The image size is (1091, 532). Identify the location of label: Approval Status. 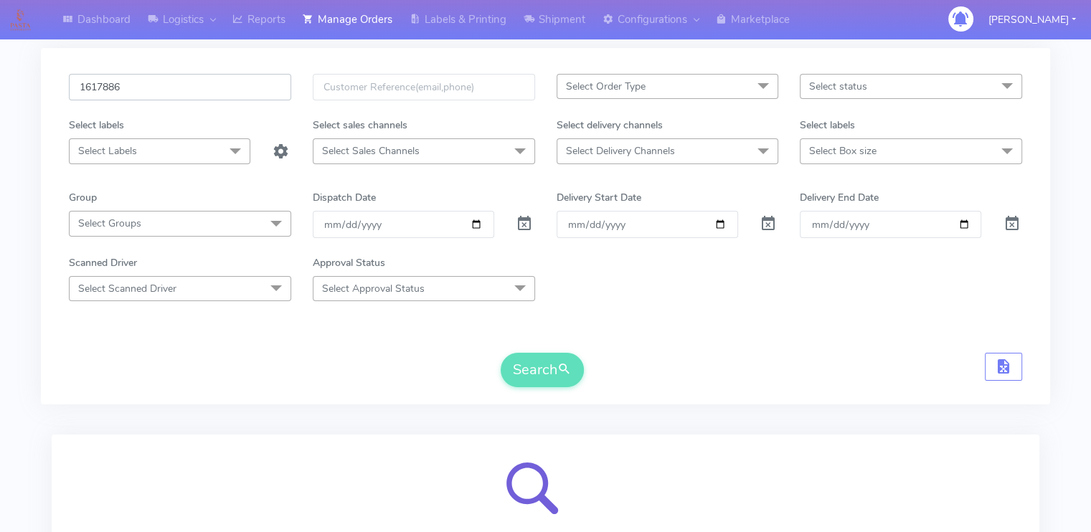
(349, 262).